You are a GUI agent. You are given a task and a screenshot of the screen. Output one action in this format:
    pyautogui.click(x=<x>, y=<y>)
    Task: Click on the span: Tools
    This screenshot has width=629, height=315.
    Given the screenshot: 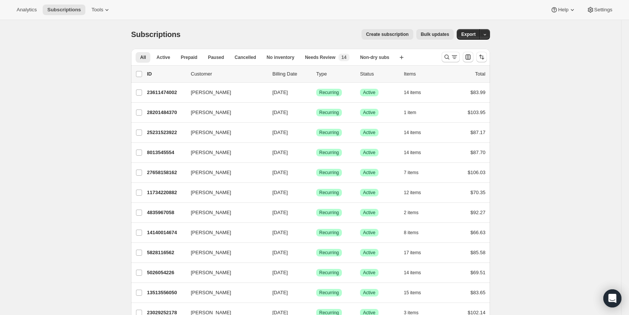 What is the action you would take?
    pyautogui.click(x=97, y=10)
    